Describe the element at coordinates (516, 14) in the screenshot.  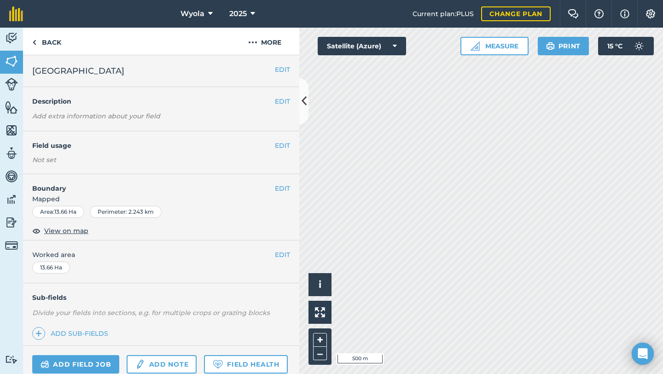
I see `a: Change plan` at that location.